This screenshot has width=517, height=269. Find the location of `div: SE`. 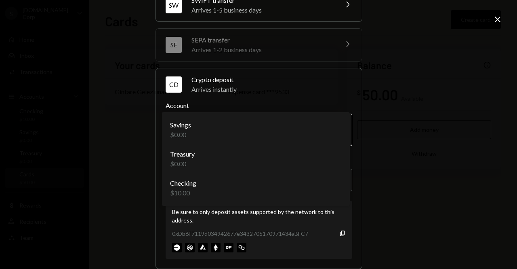

div: SE is located at coordinates (174, 45).